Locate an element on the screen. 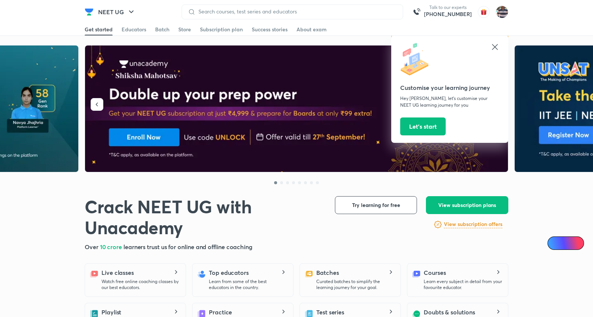 The width and height of the screenshot is (593, 317). span: 10 crore is located at coordinates (112, 247).